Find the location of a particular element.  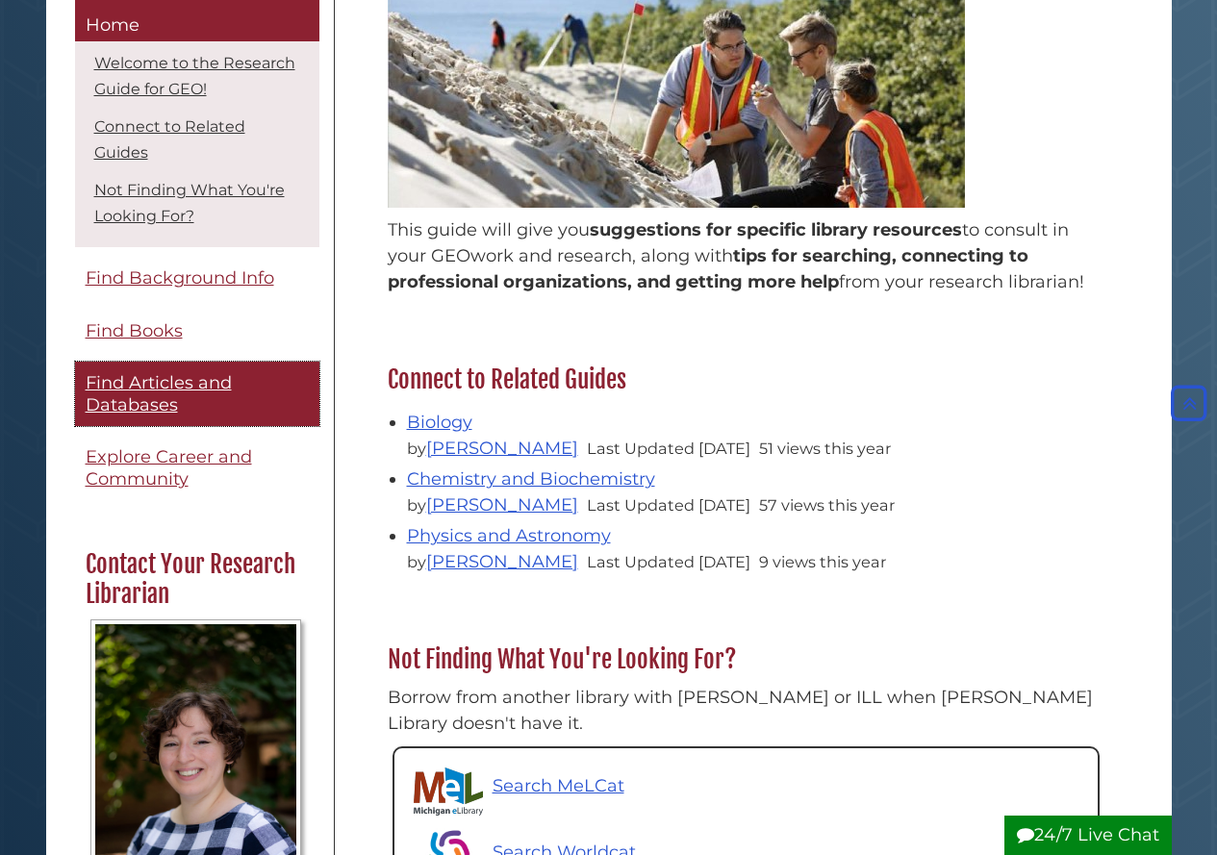

span: Find Books is located at coordinates (134, 331).